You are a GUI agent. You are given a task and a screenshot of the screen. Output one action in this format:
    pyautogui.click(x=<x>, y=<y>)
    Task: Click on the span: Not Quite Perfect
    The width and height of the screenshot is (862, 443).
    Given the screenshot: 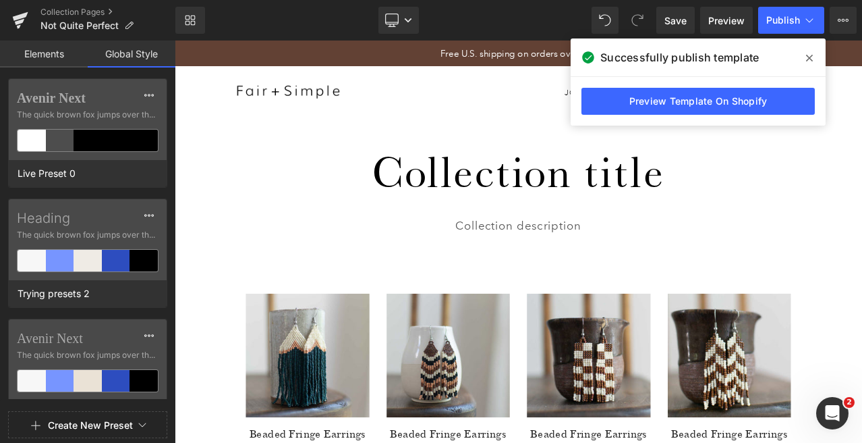 What is the action you would take?
    pyautogui.click(x=80, y=26)
    